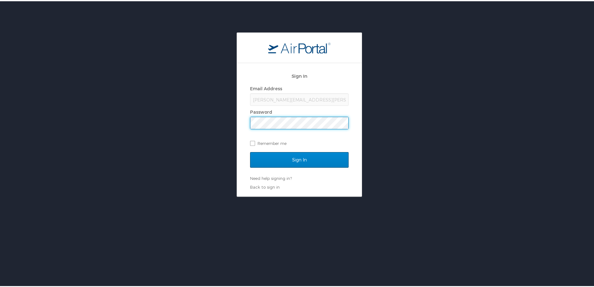 Image resolution: width=594 pixels, height=287 pixels. Describe the element at coordinates (299, 46) in the screenshot. I see `img: logo` at that location.